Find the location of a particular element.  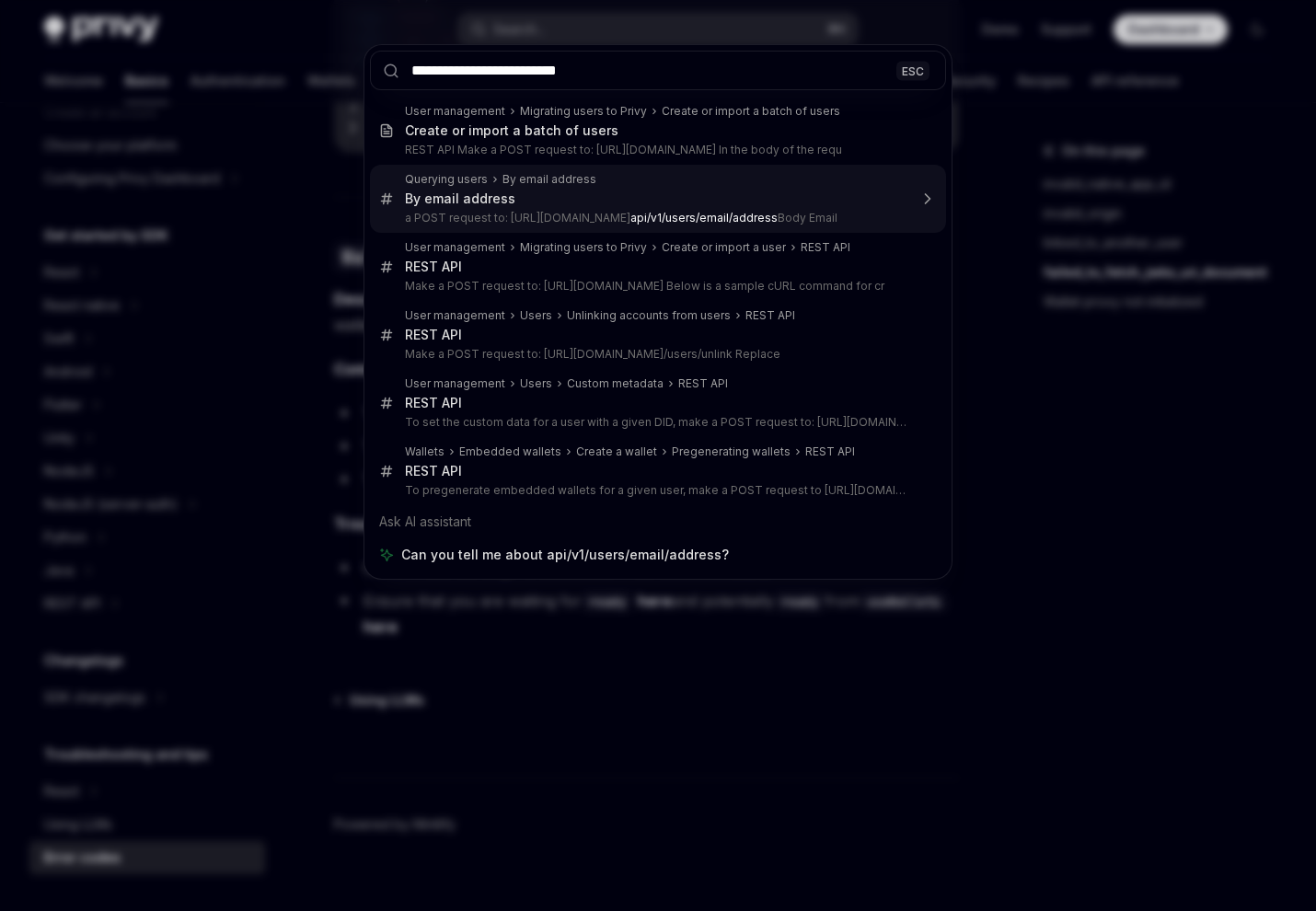

div: Ask AI assistant is located at coordinates (658, 522).